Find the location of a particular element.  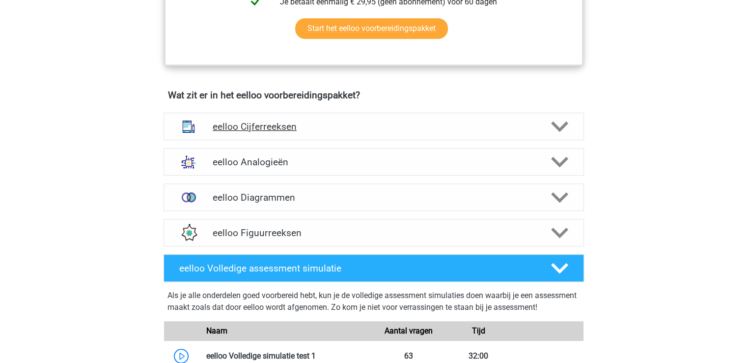

a: Start het eelloo voorbereidingspakket is located at coordinates (372, 29).